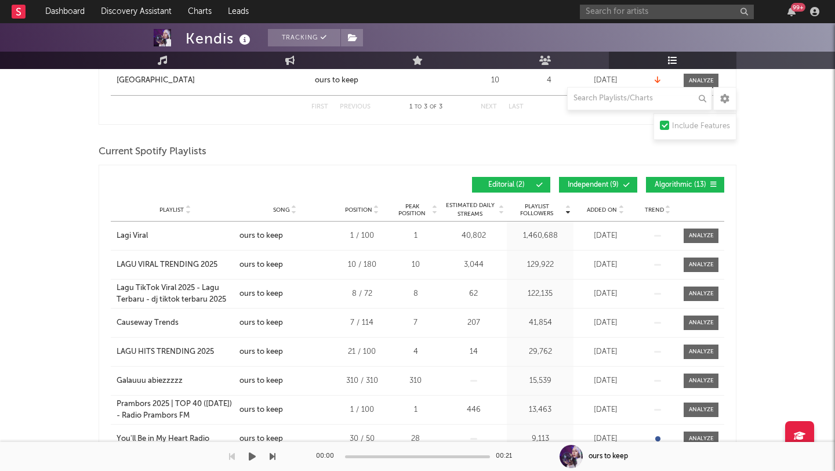  Describe the element at coordinates (163, 439) in the screenshot. I see `div: You'll Be in My Heart Radio` at that location.